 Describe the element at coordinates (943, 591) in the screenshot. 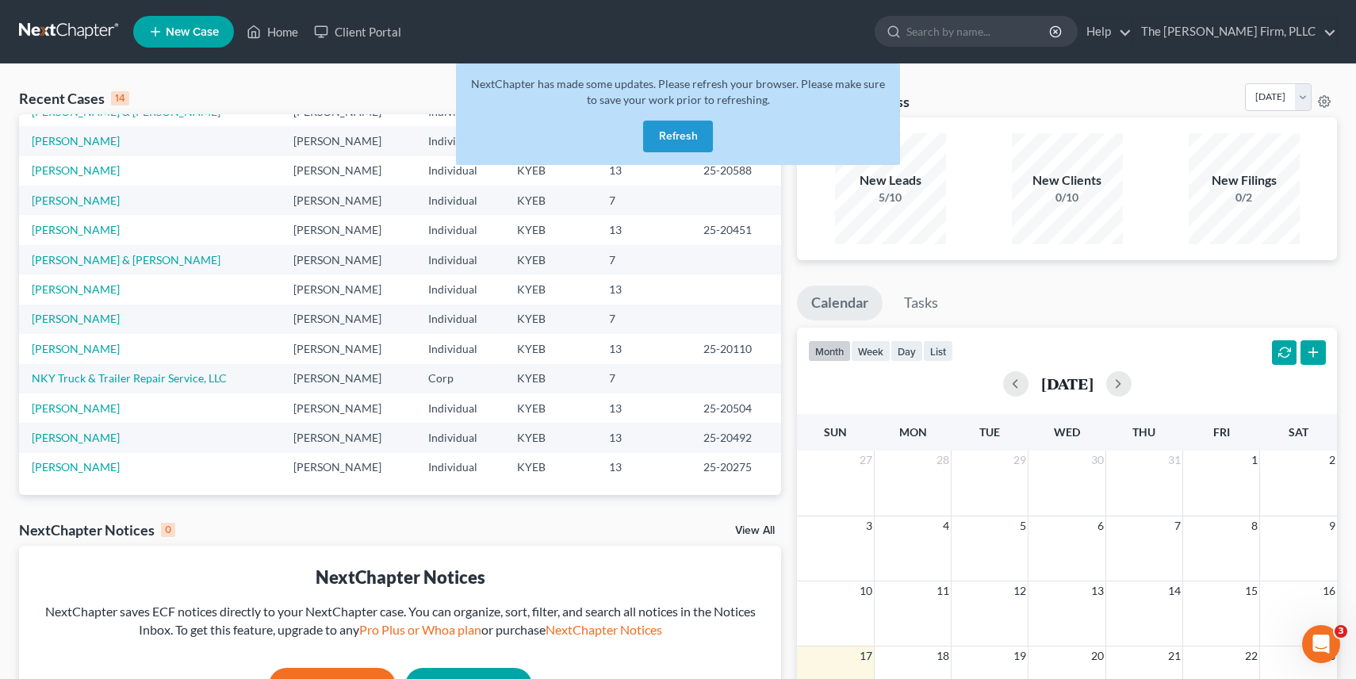

I see `span: 11` at that location.